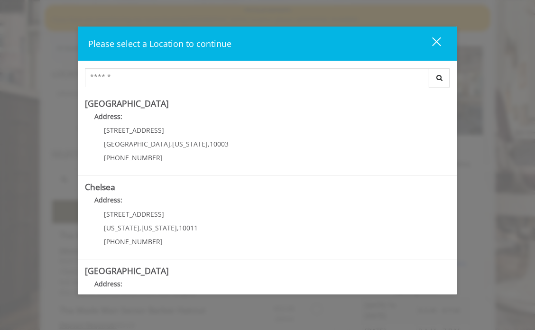 The image size is (535, 330). What do you see at coordinates (100, 187) in the screenshot?
I see `b: Chelsea` at bounding box center [100, 187].